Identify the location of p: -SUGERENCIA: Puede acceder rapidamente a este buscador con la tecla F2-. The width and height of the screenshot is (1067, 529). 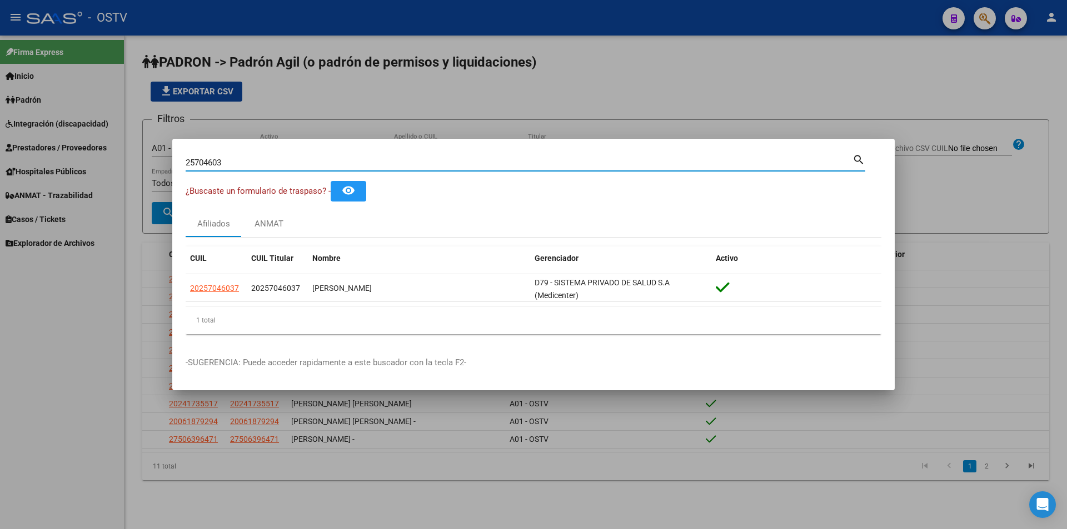
(533, 363).